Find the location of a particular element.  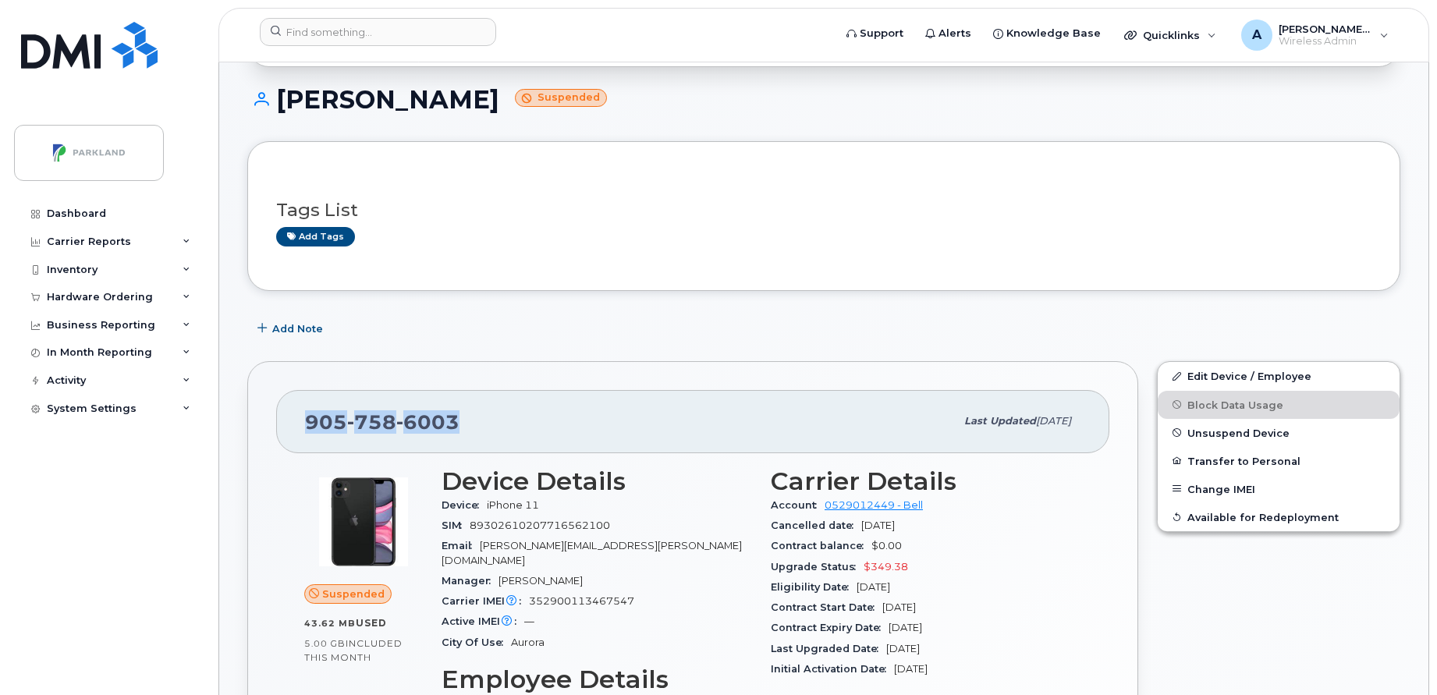

span: Upgrade Status is located at coordinates (817, 567).